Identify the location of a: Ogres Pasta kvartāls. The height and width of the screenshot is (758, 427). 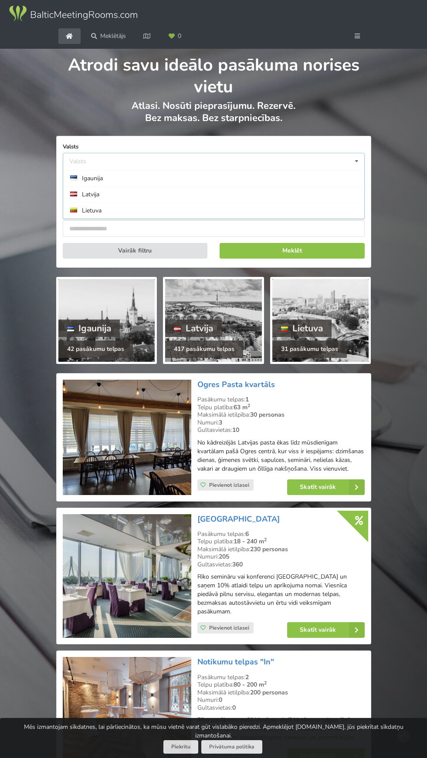
(236, 385).